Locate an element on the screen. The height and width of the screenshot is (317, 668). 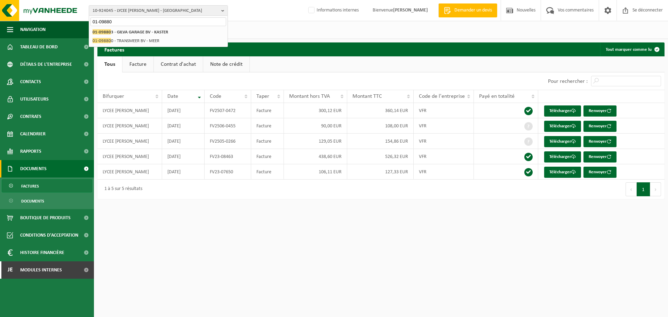
font: Taper is located at coordinates (263, 96).